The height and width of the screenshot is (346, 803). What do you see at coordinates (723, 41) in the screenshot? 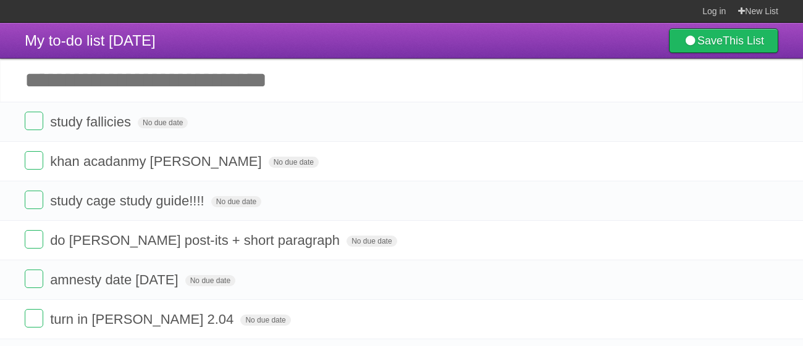
I see `a: SaveThis List` at bounding box center [723, 41].